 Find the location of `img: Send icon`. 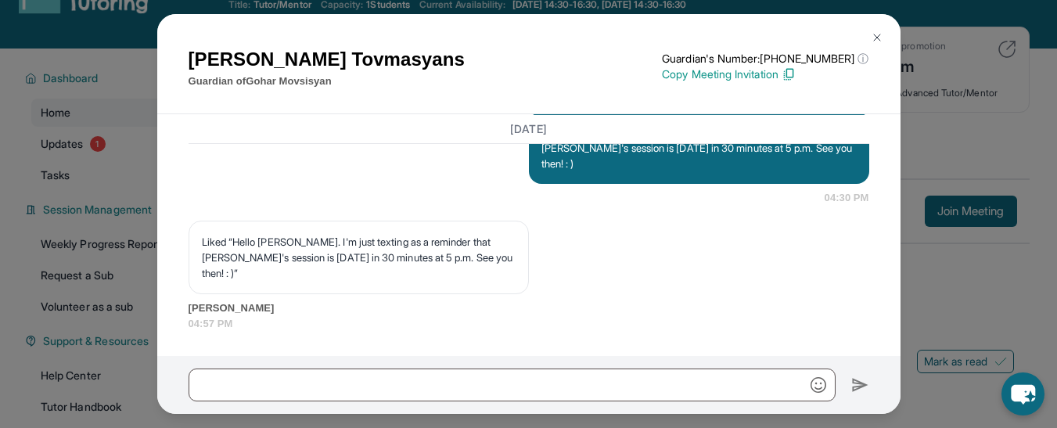

img: Send icon is located at coordinates (860, 385).